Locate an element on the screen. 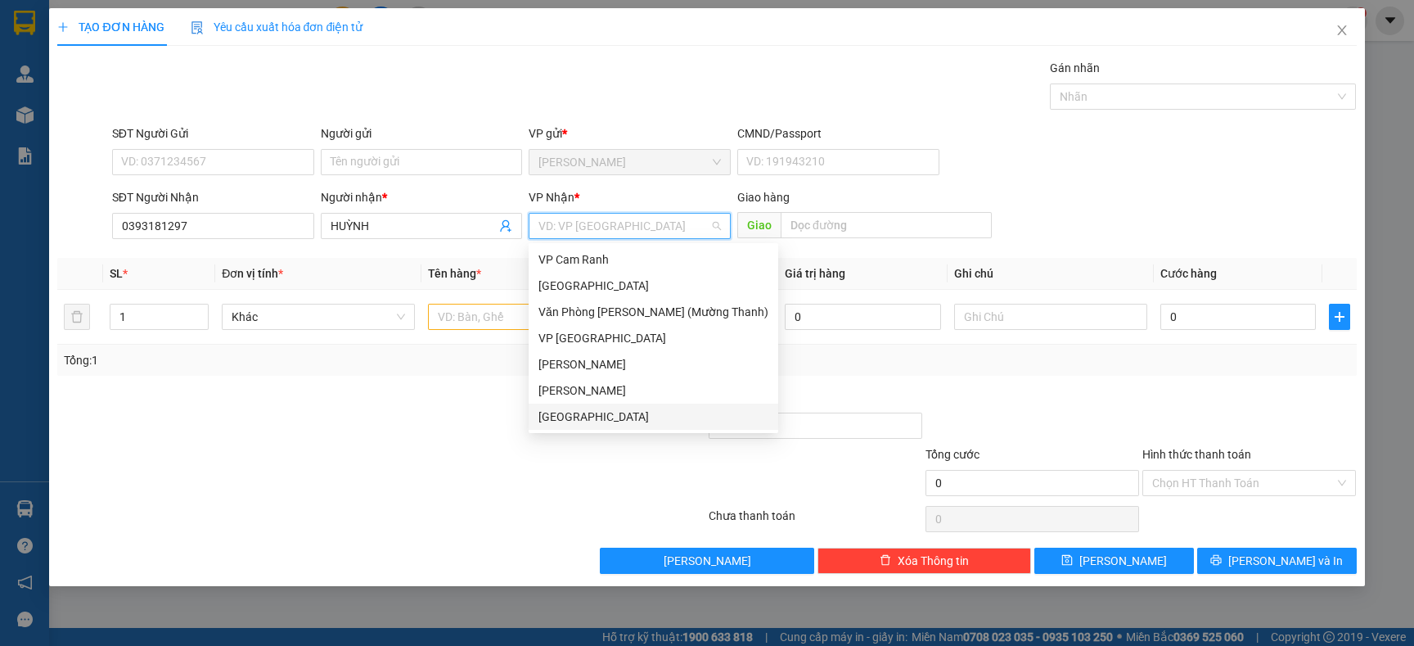 This screenshot has height=646, width=1414. div: Chưa thanh toán is located at coordinates (815, 521).